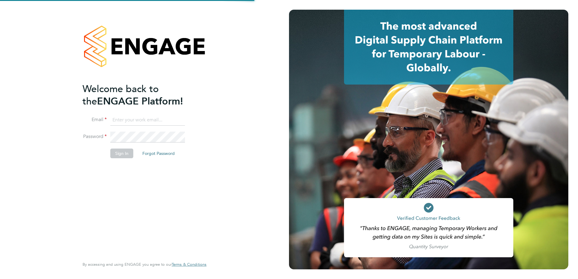  What do you see at coordinates (144, 264) in the screenshot?
I see `span: By accessing and using ENGAGE you agree to our` at bounding box center [144, 264].